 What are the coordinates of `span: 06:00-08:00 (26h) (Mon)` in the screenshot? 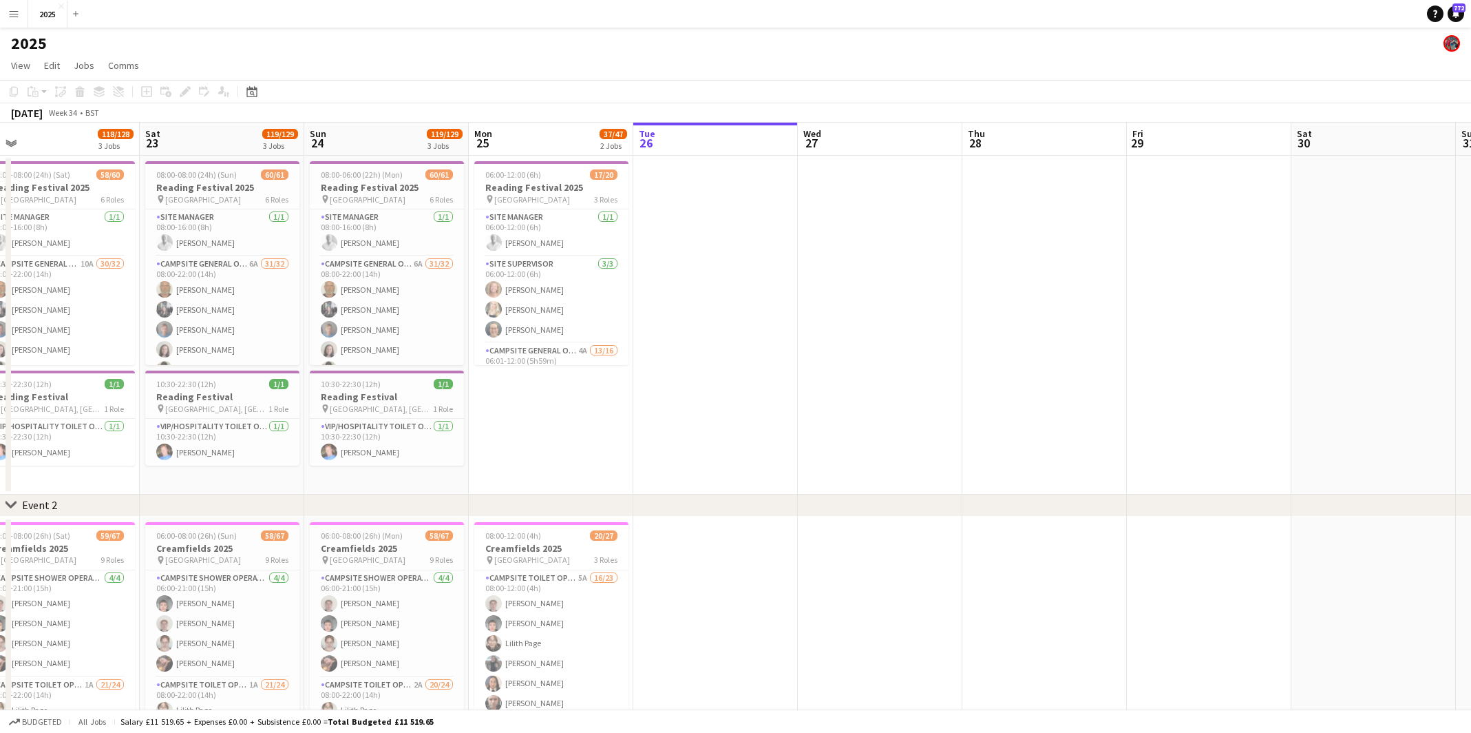 It's located at (361, 535).